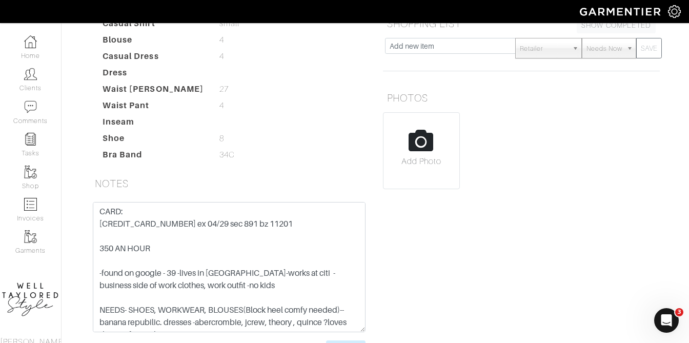  Describe the element at coordinates (30, 74) in the screenshot. I see `img: clients-icon-6bae9207a08558b7cb47a8932f037763ab4055f8c8b6bfacd5dc20c3e0201464.png` at that location.